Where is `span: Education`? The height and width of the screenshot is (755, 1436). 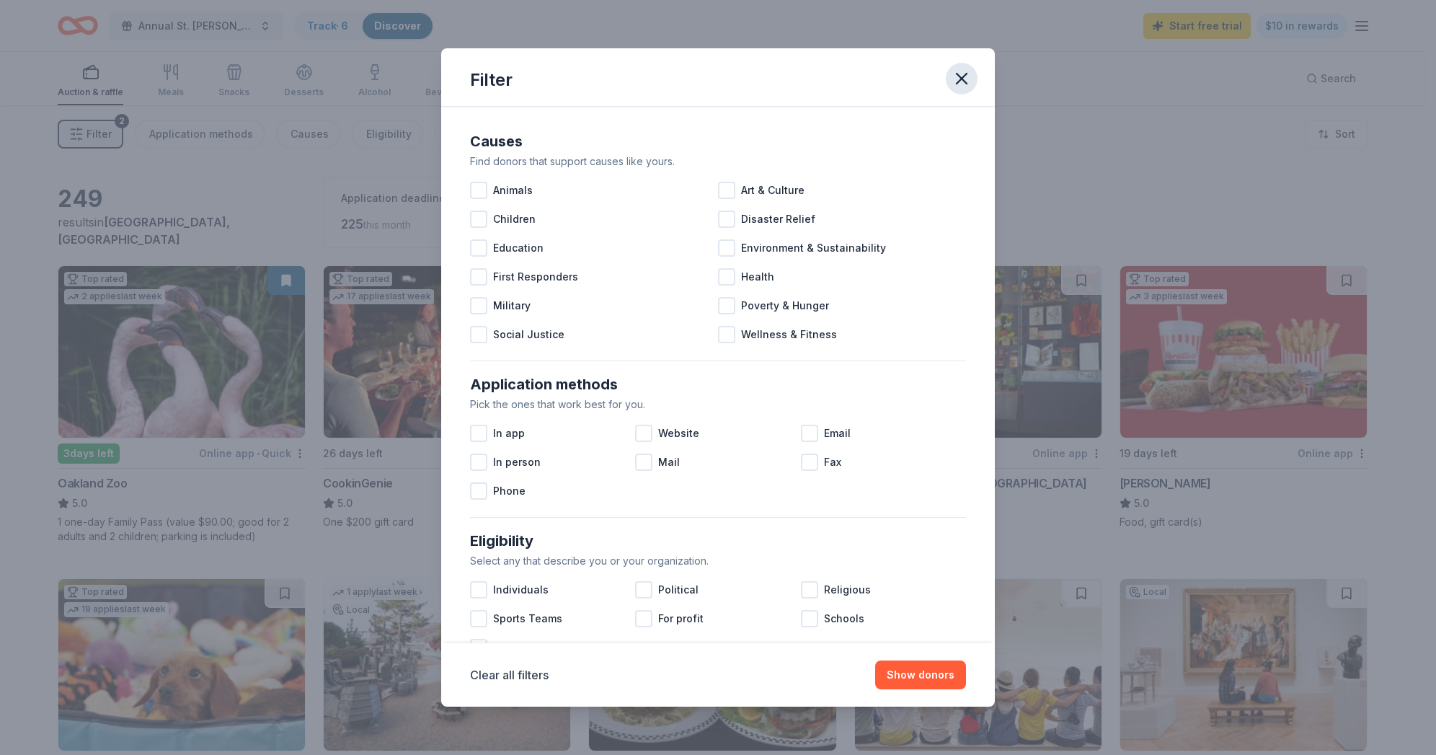 span: Education is located at coordinates (518, 248).